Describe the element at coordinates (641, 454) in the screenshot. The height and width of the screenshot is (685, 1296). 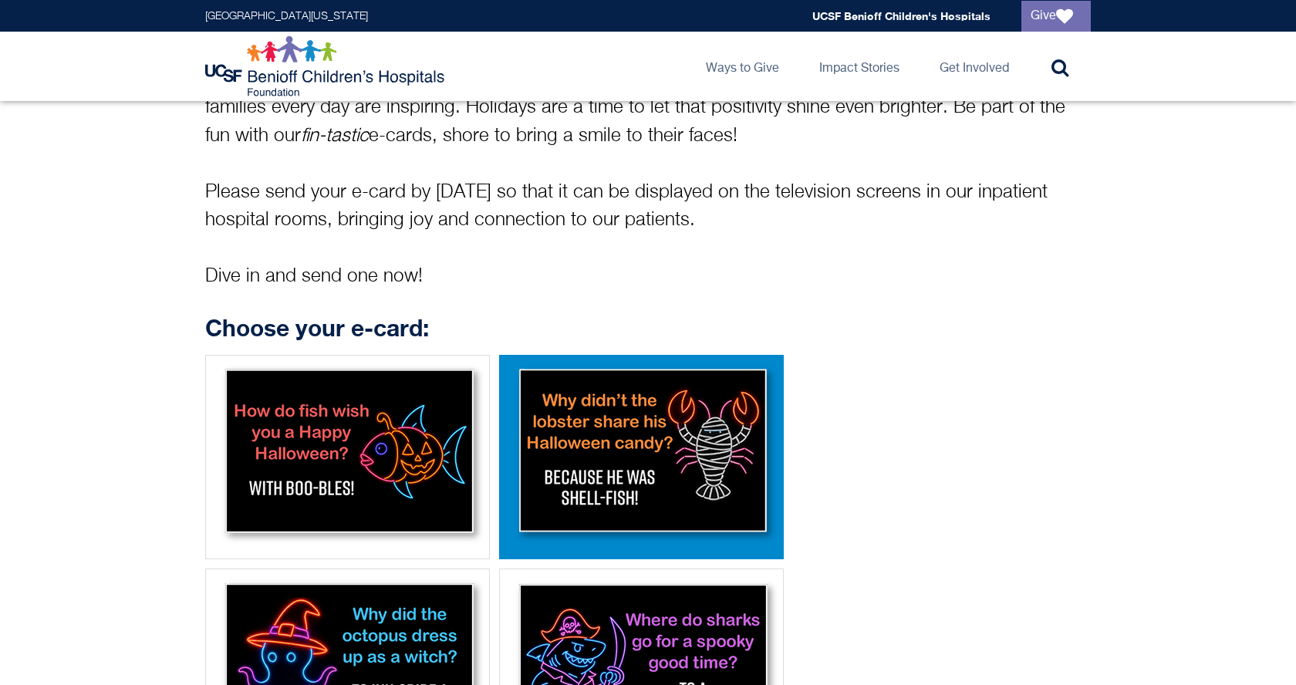
I see `img: Lobster` at that location.